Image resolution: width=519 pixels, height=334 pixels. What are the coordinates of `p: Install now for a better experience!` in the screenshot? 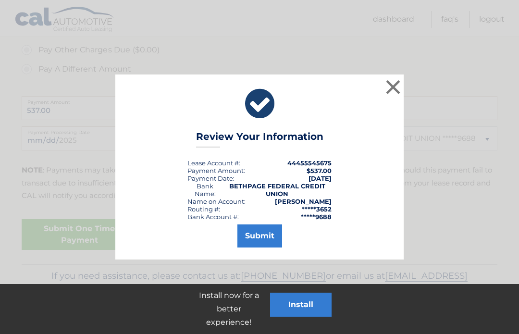 It's located at (229, 309).